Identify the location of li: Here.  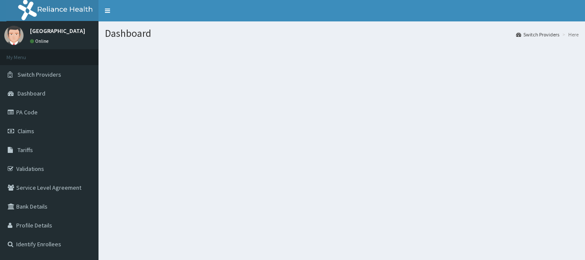
(569, 34).